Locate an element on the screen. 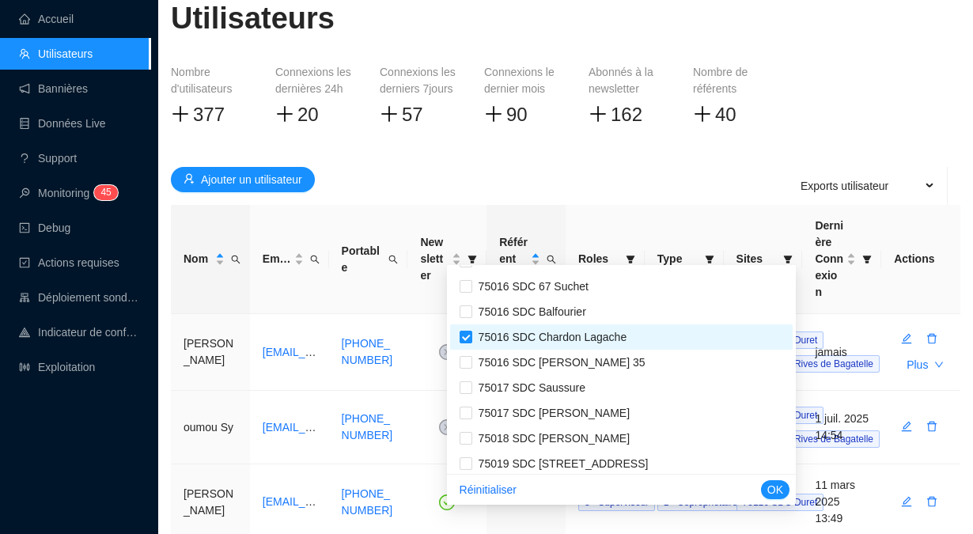 Image resolution: width=973 pixels, height=534 pixels. span: down is located at coordinates (939, 365).